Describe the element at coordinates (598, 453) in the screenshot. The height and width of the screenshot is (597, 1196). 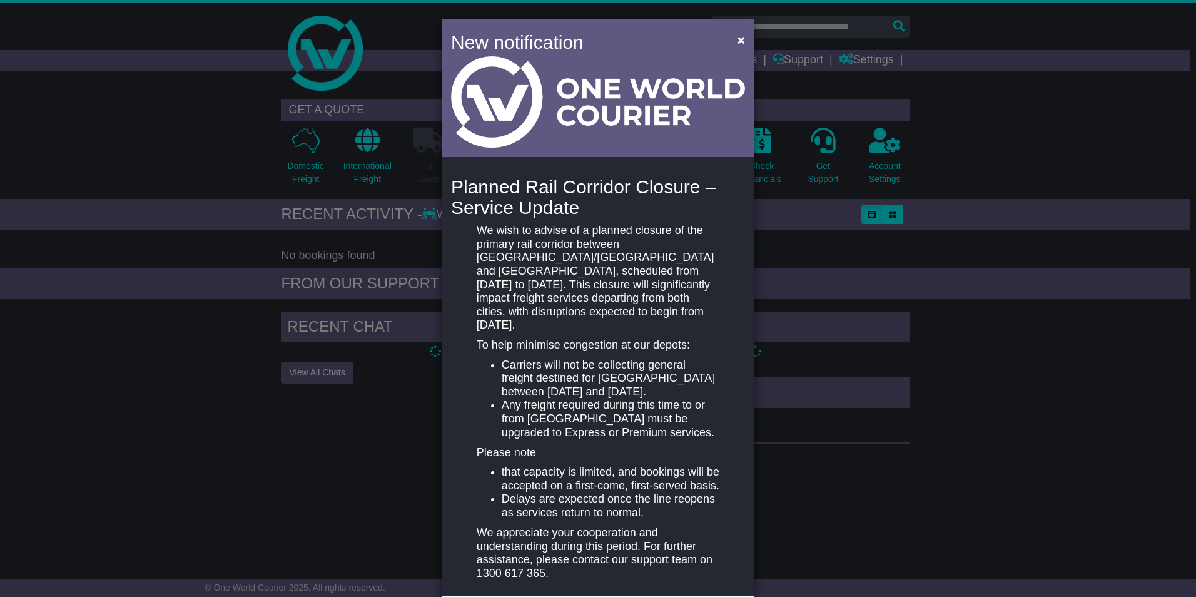
I see `p: Please note` at that location.